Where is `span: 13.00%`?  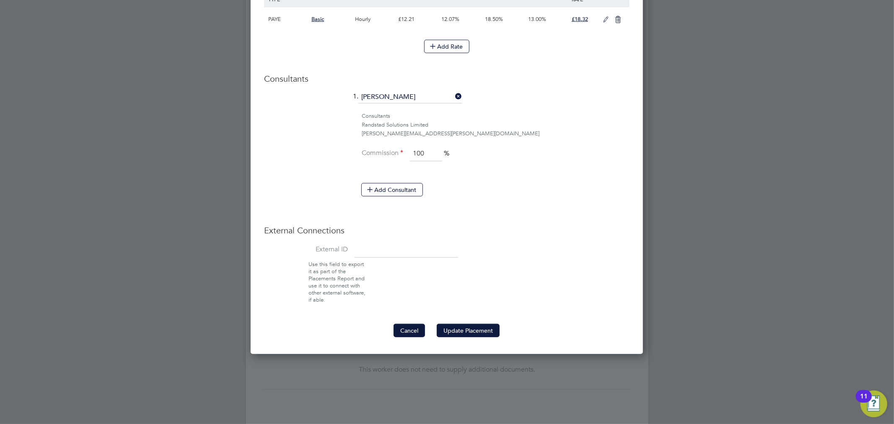 span: 13.00% is located at coordinates (537, 19).